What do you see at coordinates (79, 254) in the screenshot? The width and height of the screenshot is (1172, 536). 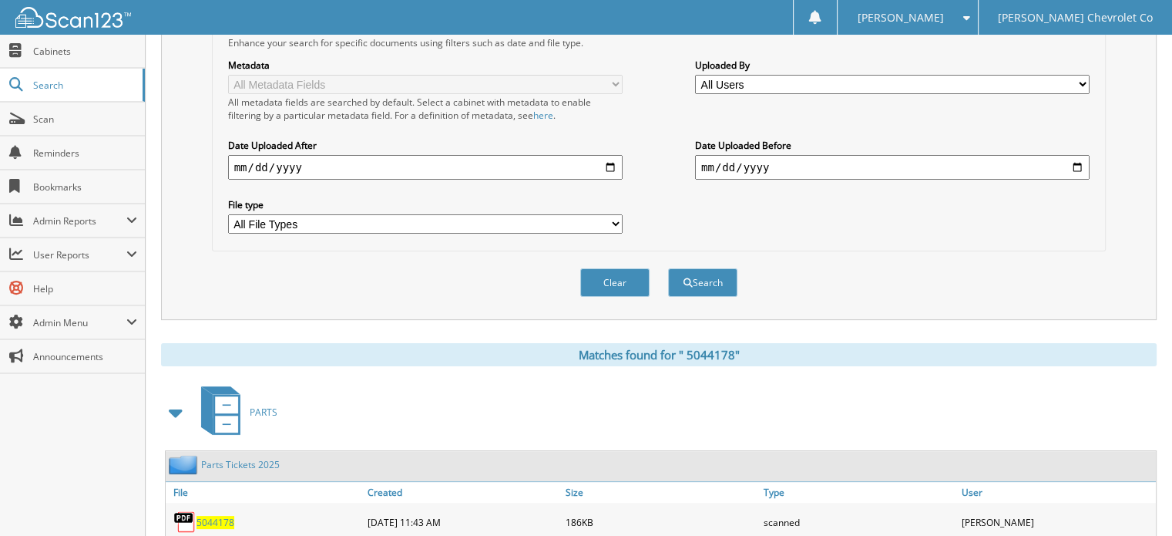 I see `span: User Reports` at bounding box center [79, 254].